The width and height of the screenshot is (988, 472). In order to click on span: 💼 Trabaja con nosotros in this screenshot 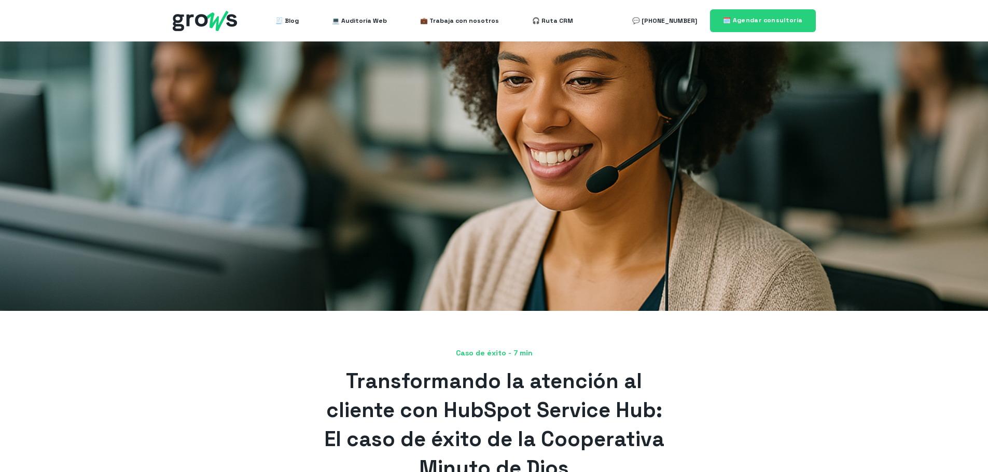, I will do `click(459, 21)`.